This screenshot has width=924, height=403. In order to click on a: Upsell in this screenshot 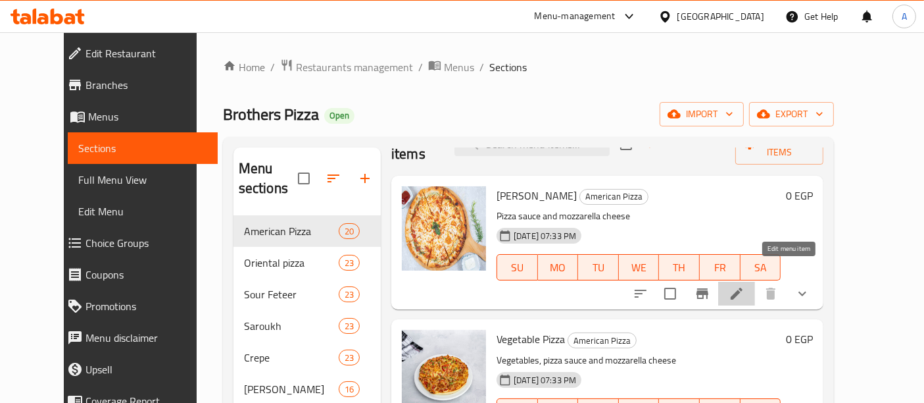, I will do `click(137, 369)`.